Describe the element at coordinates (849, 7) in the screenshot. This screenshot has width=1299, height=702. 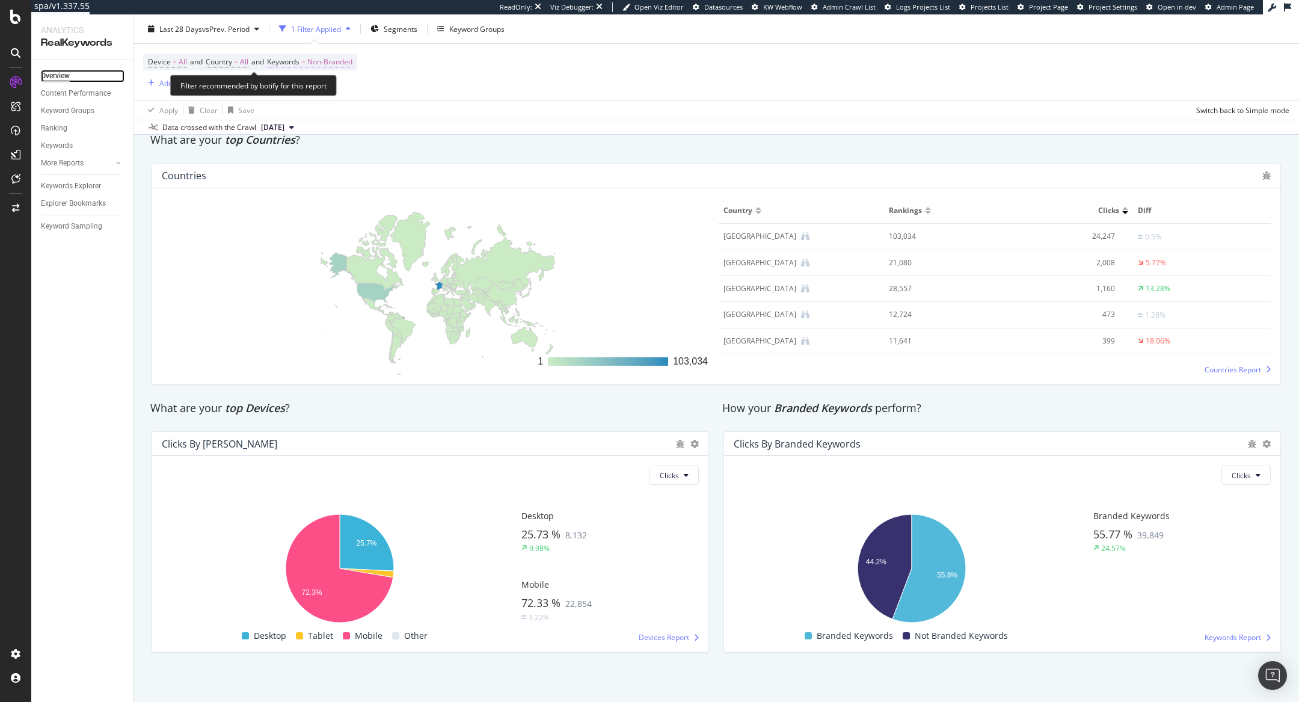
I see `span: Admin Crawl List` at that location.